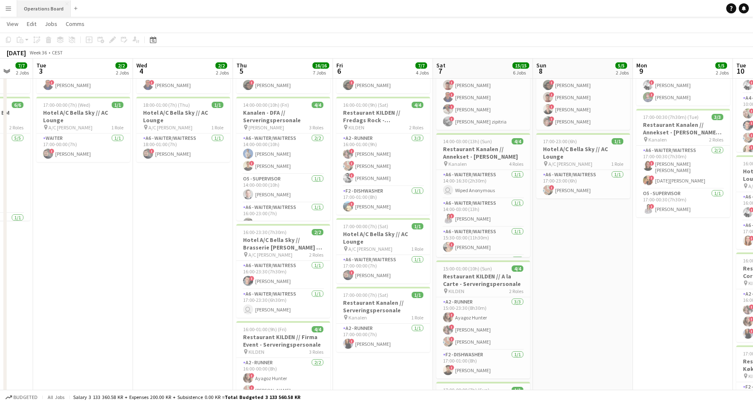 The image size is (753, 404). I want to click on app-card-role: O5 - SUPERVISOR1/1, so click(483, 270).